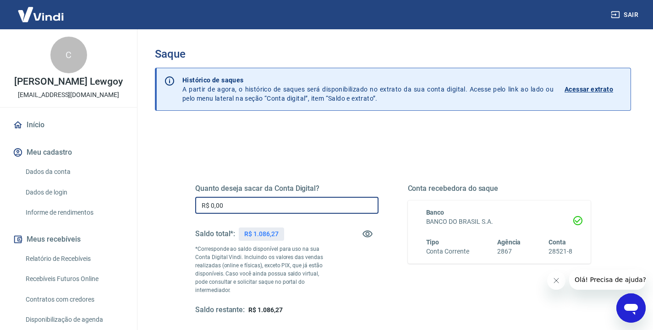  I want to click on span: Agência, so click(509, 242).